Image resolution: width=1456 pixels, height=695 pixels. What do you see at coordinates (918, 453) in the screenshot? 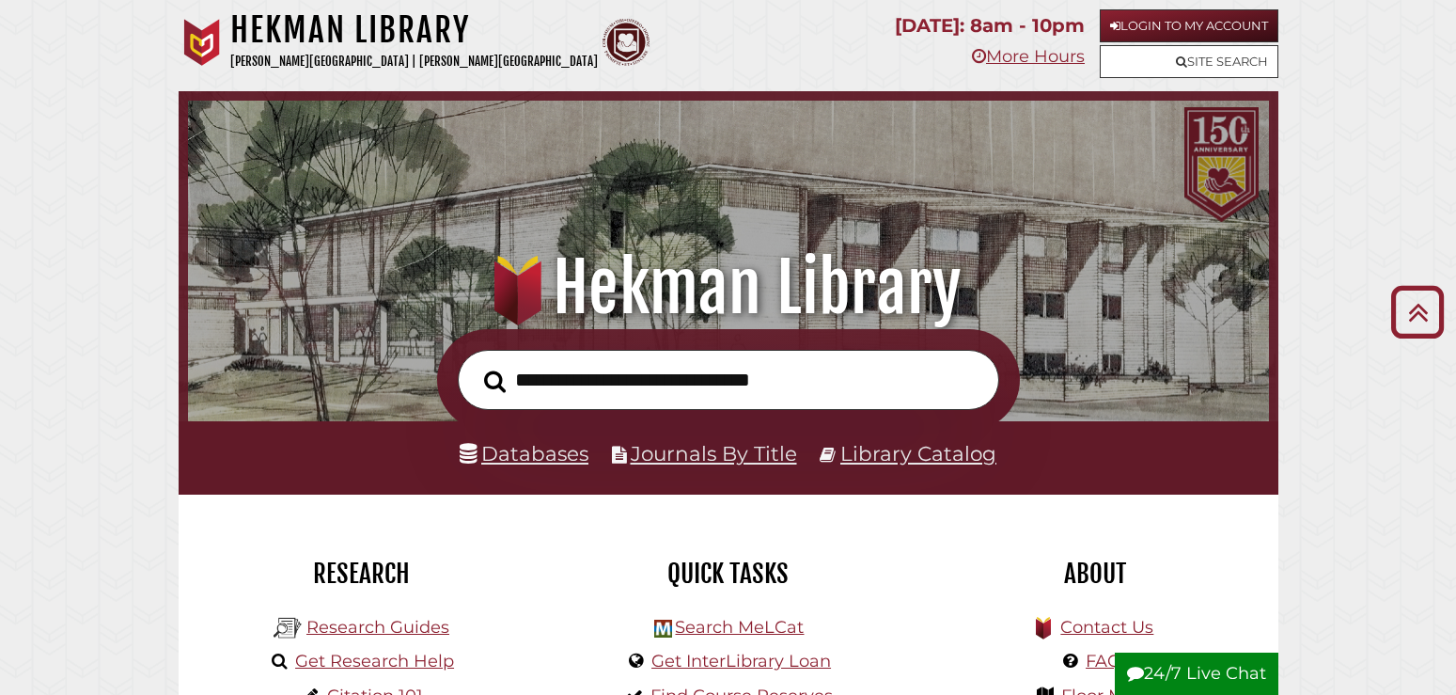
I see `a: Library Catalog` at bounding box center [918, 453].